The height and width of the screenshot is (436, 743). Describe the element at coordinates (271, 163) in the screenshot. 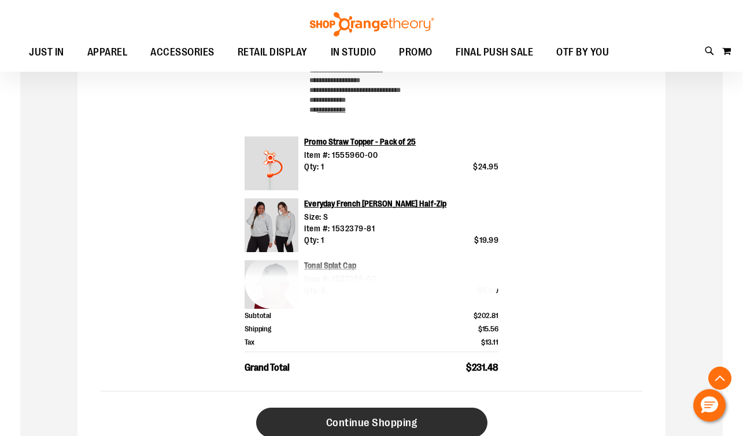

I see `img: Promo Straw Topper - Pack of 25` at that location.